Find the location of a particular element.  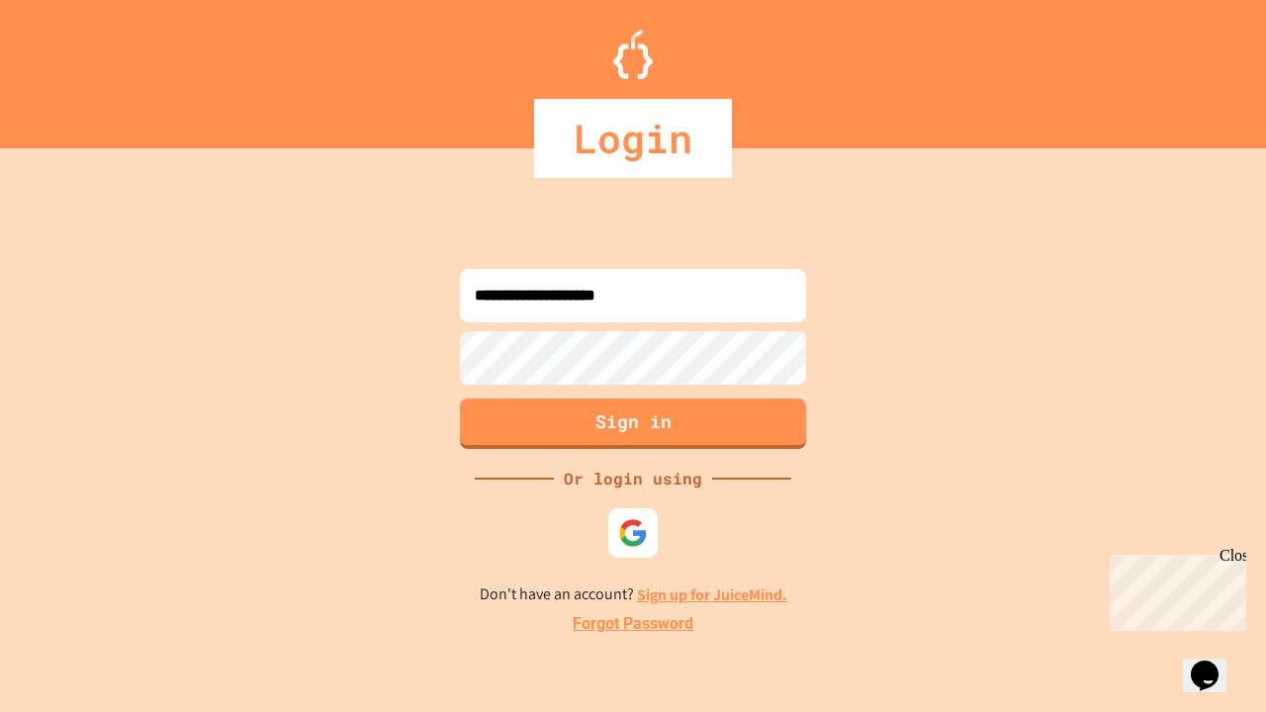

a: Forgot Password is located at coordinates (633, 624).